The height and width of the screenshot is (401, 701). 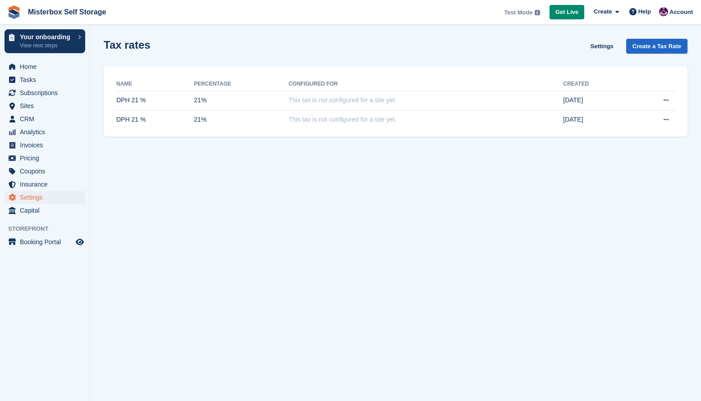 I want to click on th: Configured for, so click(x=426, y=84).